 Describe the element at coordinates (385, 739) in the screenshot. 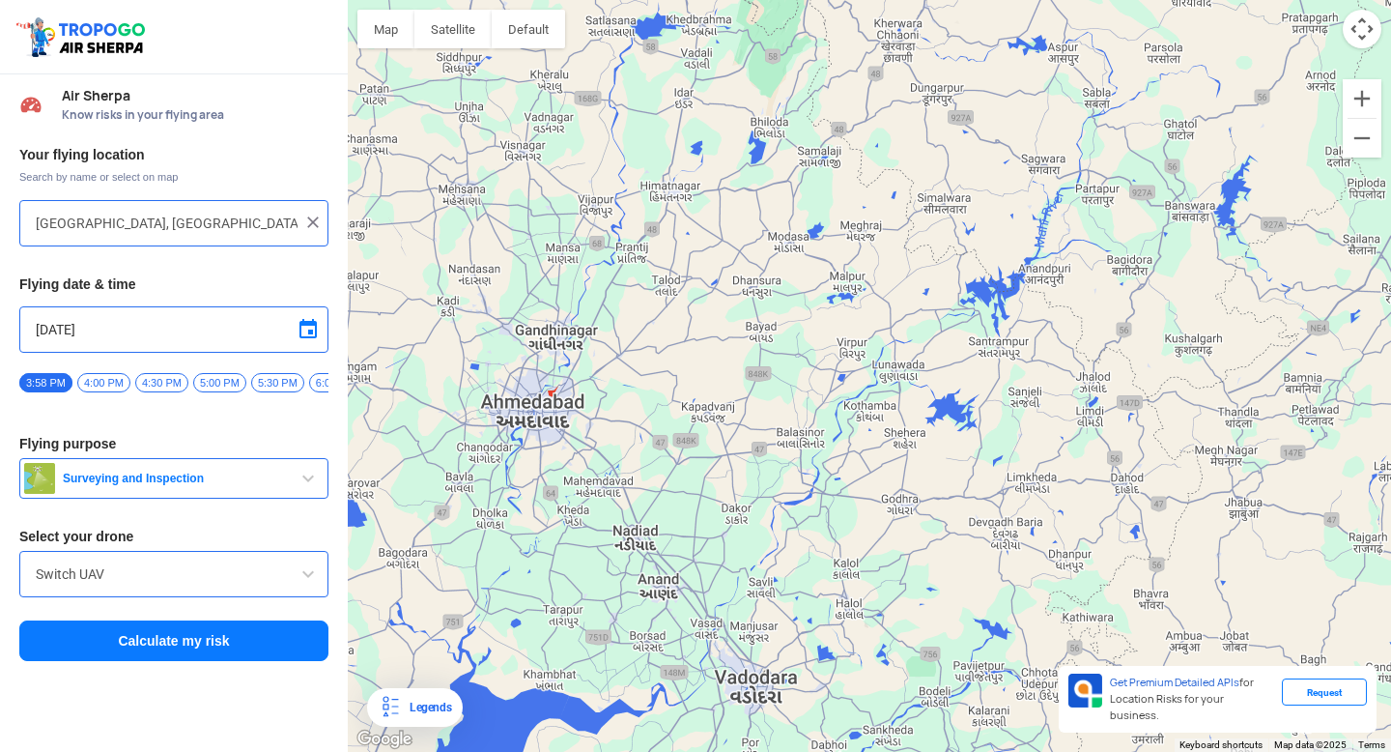

I see `img: Google` at that location.